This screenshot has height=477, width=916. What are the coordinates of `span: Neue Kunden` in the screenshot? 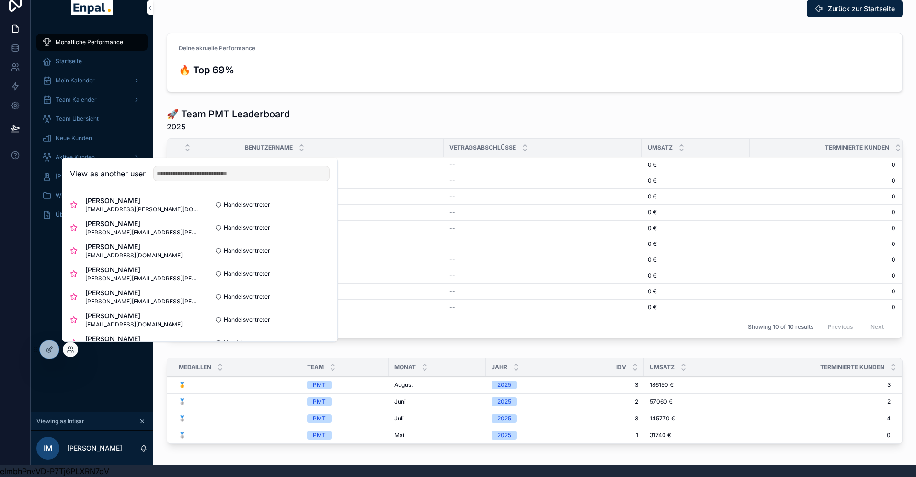 It's located at (74, 138).